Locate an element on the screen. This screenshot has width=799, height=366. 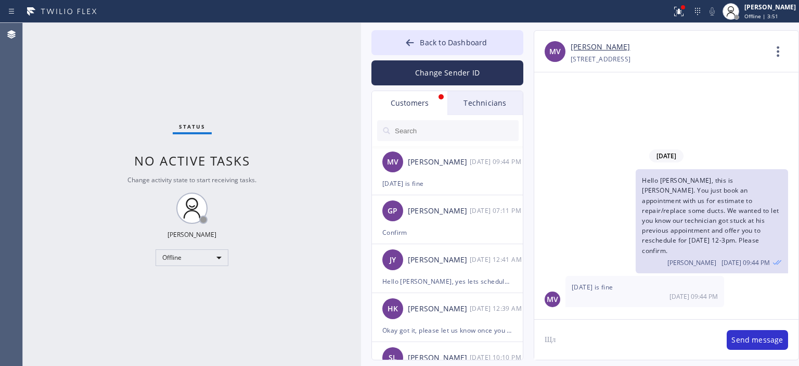
div: Customers is located at coordinates (410, 103).